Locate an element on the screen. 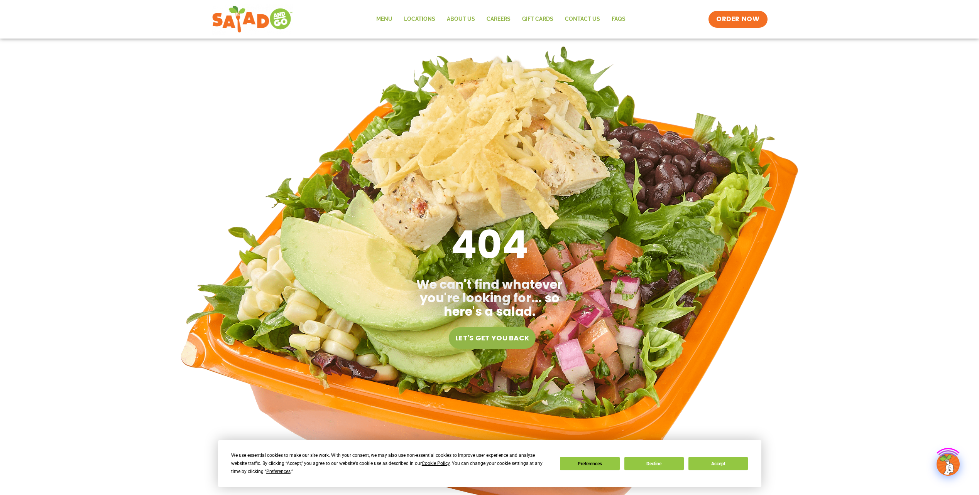 This screenshot has height=495, width=979. span: Preferences is located at coordinates (278, 472).